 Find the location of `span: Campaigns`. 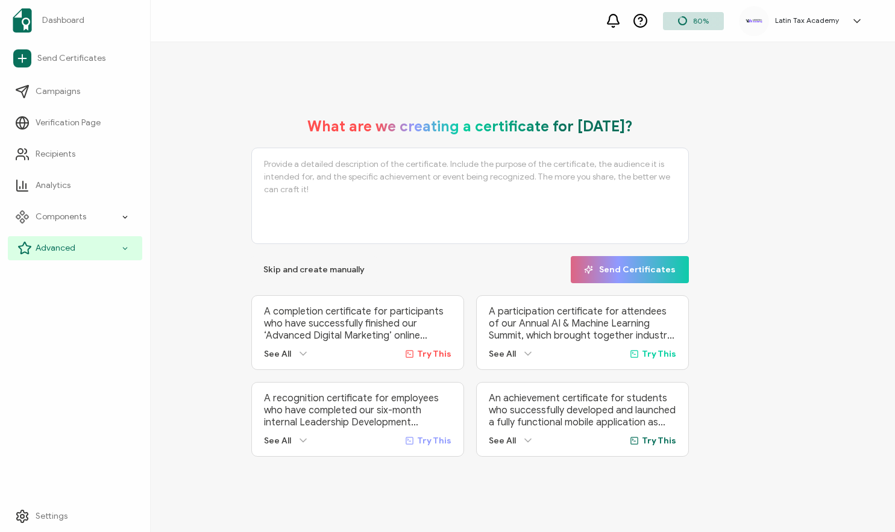

span: Campaigns is located at coordinates (58, 92).